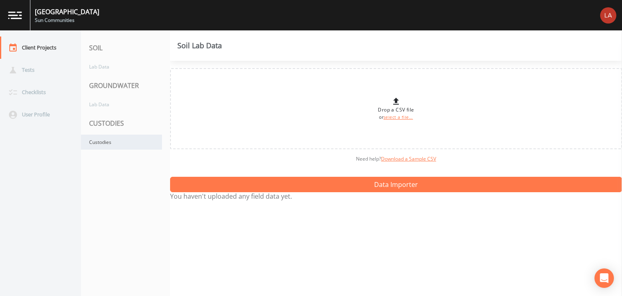 The width and height of the screenshot is (622, 296). I want to click on div: Open Intercom Messenger, so click(605, 278).